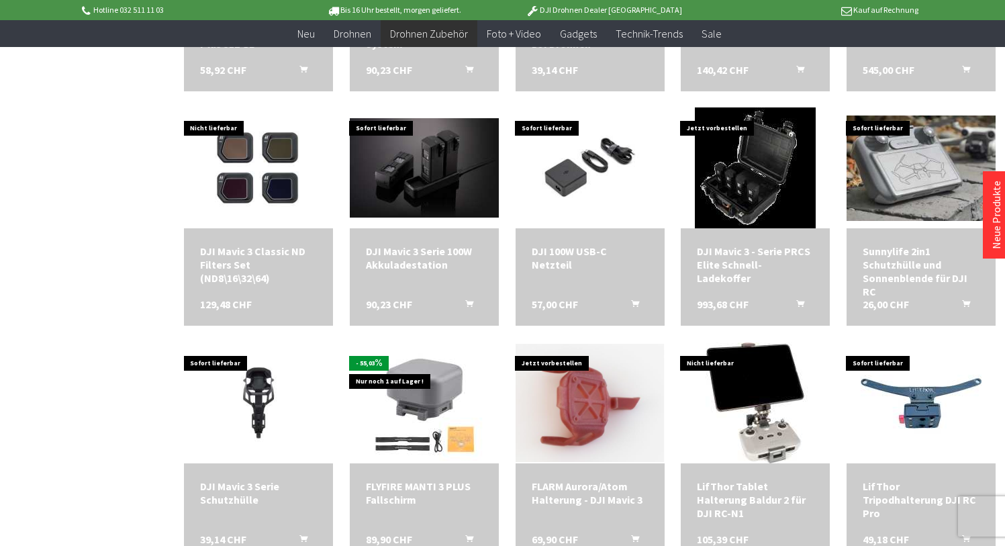  Describe the element at coordinates (590, 403) in the screenshot. I see `img: FLARM Aurora/Atom Halterung - DJI Mavic 3` at that location.